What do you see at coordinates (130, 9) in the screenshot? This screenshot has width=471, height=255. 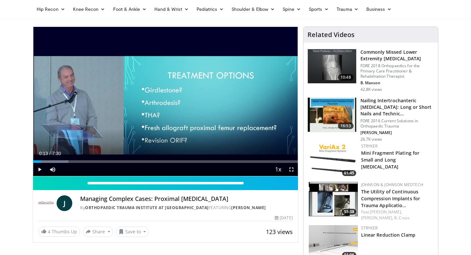 I see `a: Foot & Ankle` at bounding box center [130, 9].